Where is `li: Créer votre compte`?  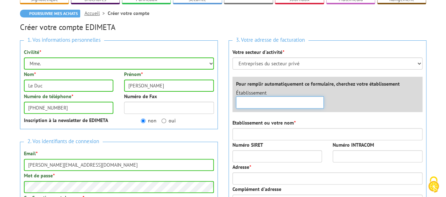 li: Créer votre compte is located at coordinates (128, 13).